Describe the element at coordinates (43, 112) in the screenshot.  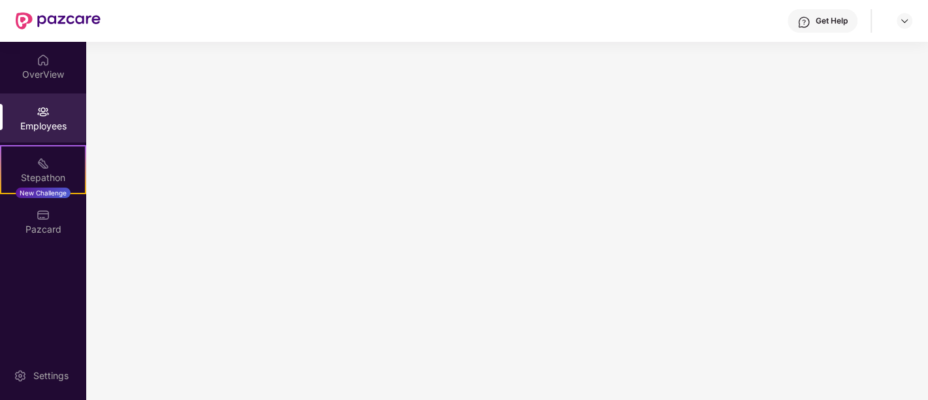
I see `img: svg+xml;base64,PHN2ZyBpZD0iRW1wbG95ZWVzIiB4bWxucz0iaHR0cDovL3d3dy53My5vcmcvMjAwMC9zdmciIHdpZHRoPS...` at that location.